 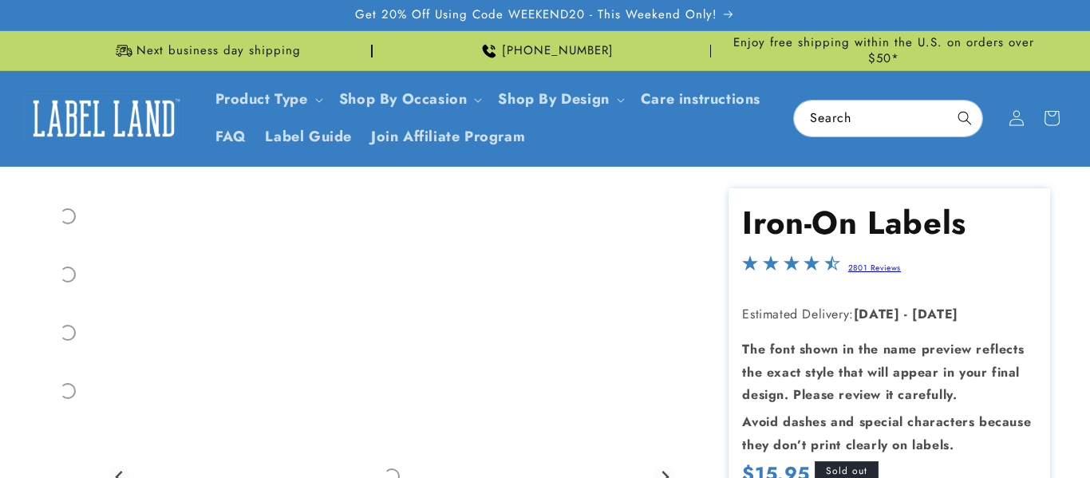 What do you see at coordinates (219, 51) in the screenshot?
I see `span: Next business day shipping` at bounding box center [219, 51].